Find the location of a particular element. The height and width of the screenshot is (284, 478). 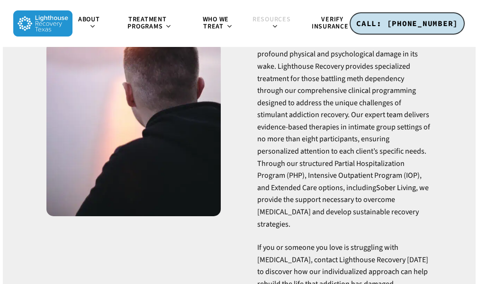

span: About is located at coordinates (89, 19).